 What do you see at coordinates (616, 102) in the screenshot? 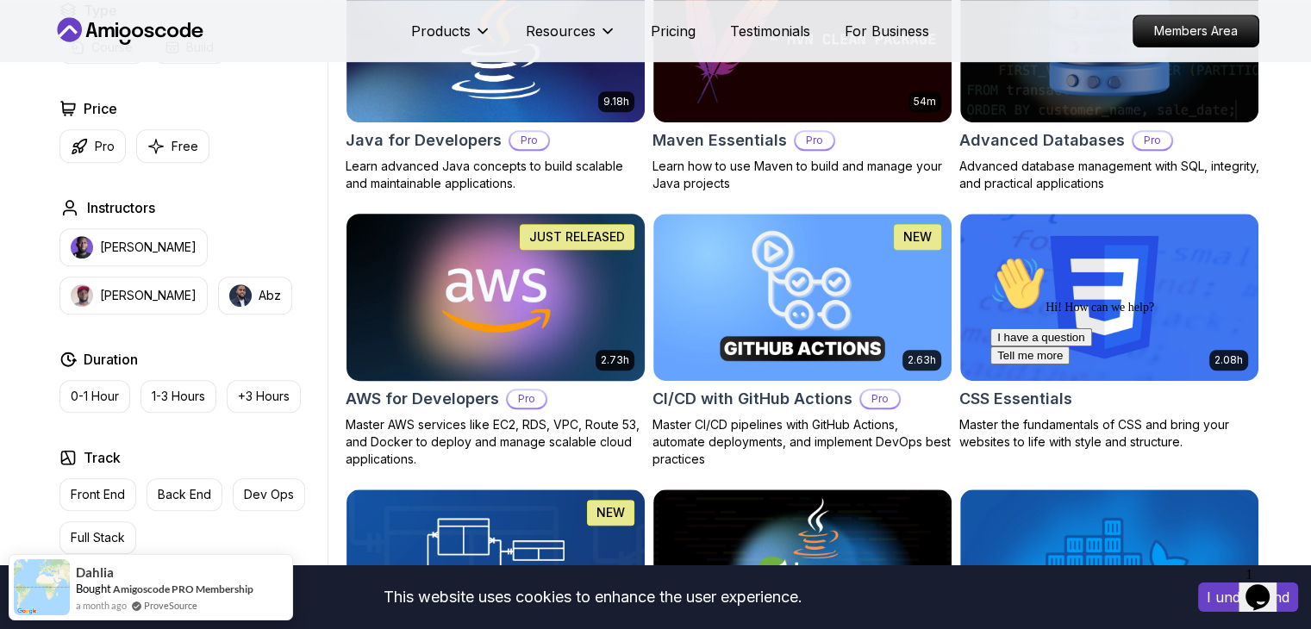
I see `p: 9.18h` at bounding box center [616, 102].